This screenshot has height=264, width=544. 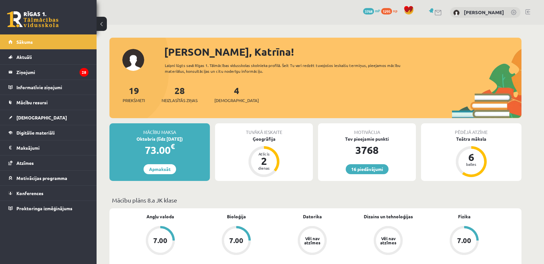 I want to click on span: Sākums, so click(x=24, y=42).